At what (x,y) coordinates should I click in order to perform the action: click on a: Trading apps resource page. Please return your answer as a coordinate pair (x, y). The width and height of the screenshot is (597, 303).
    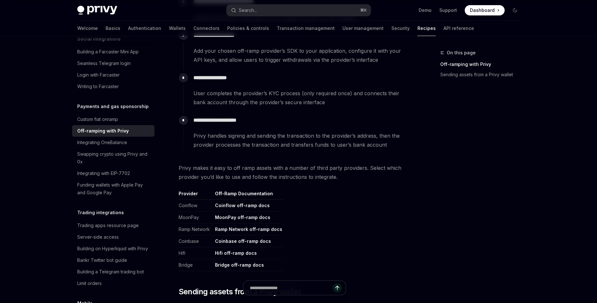
    Looking at the image, I should click on (113, 226).